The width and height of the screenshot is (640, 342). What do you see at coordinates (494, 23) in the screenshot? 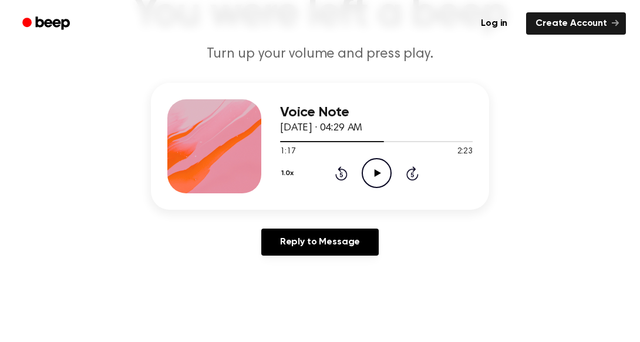
I see `a: Log in` at bounding box center [494, 23].